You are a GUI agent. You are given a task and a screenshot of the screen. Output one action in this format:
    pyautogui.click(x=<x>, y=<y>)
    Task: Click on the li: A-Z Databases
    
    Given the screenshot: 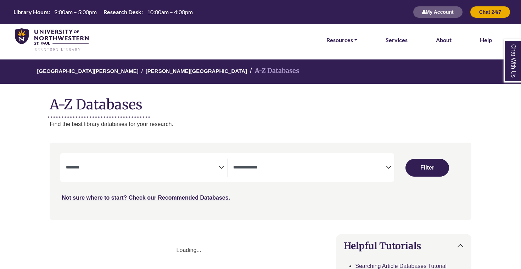 What is the action you would take?
    pyautogui.click(x=273, y=71)
    